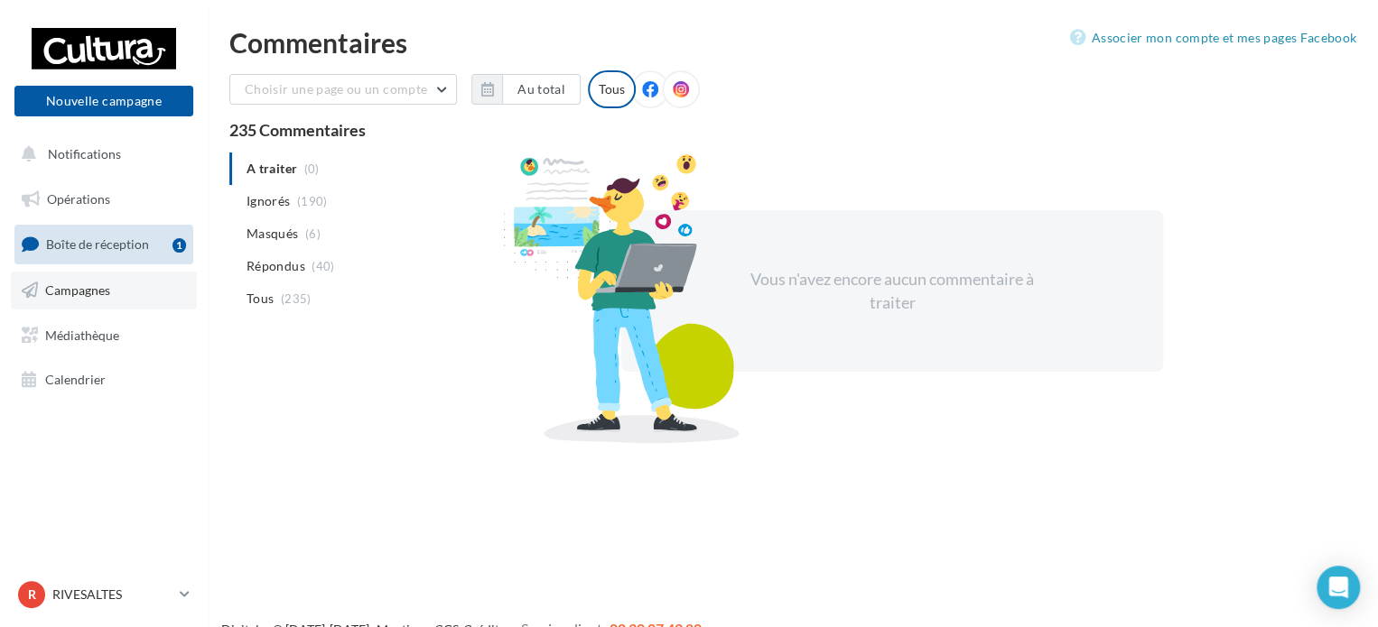 The image size is (1378, 627). I want to click on span: (235), so click(296, 299).